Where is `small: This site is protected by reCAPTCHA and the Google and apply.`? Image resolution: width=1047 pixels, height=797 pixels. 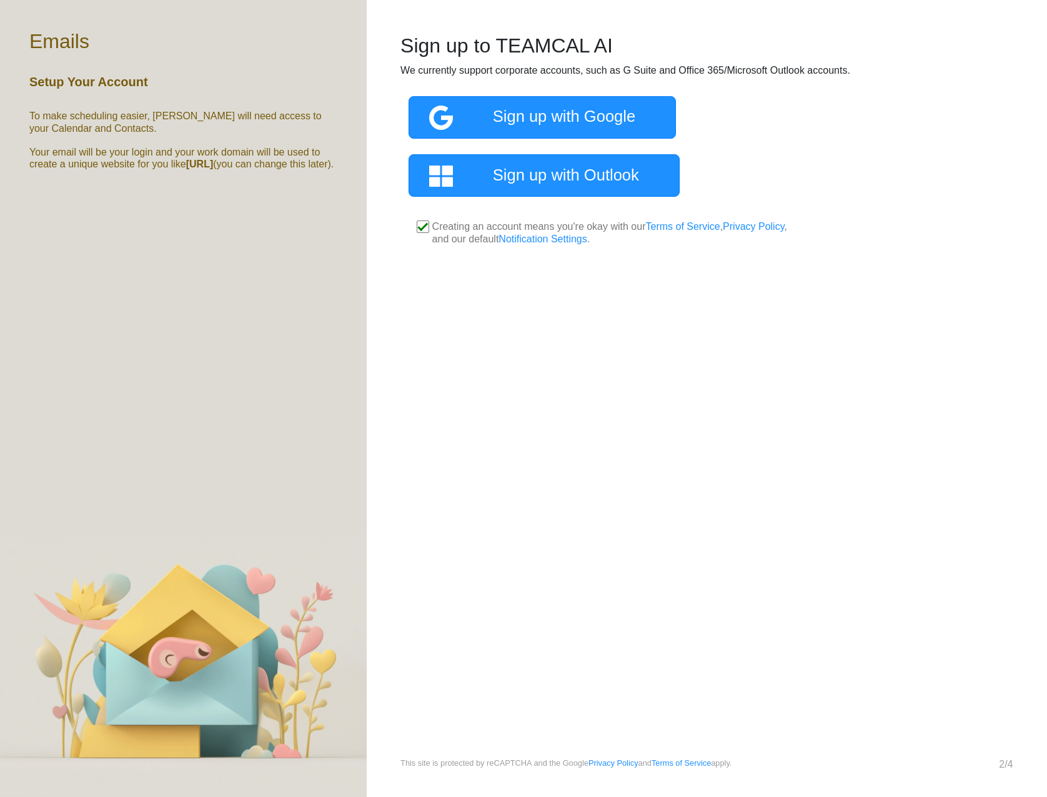 small: This site is protected by reCAPTCHA and the Google and apply. is located at coordinates (566, 777).